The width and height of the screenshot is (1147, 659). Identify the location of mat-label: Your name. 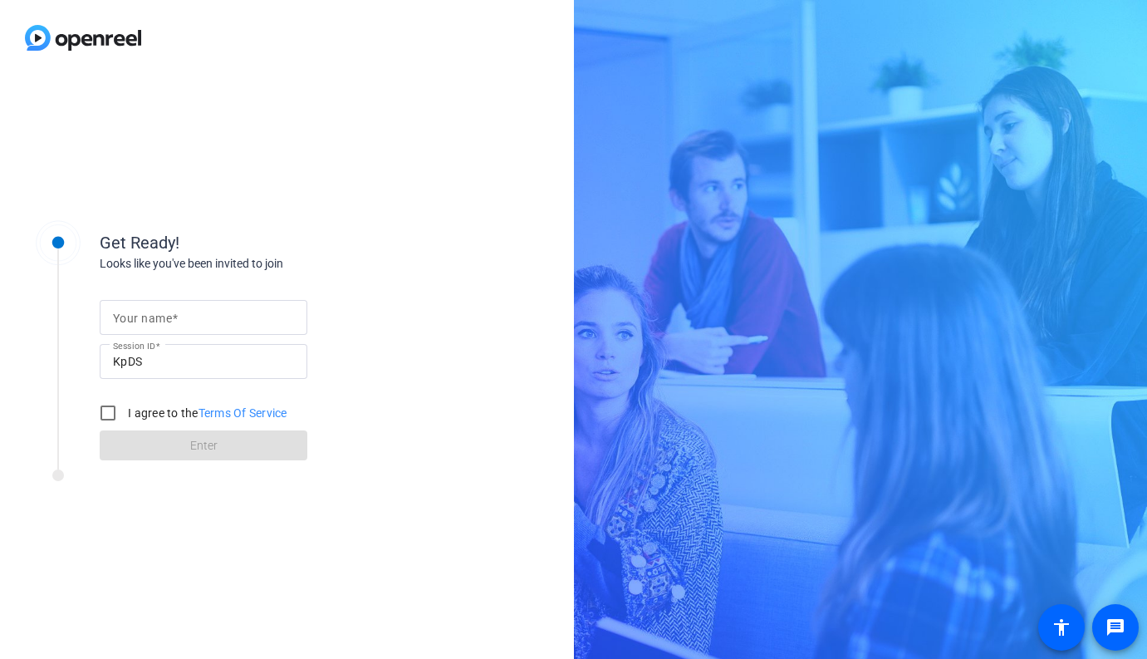
(142, 318).